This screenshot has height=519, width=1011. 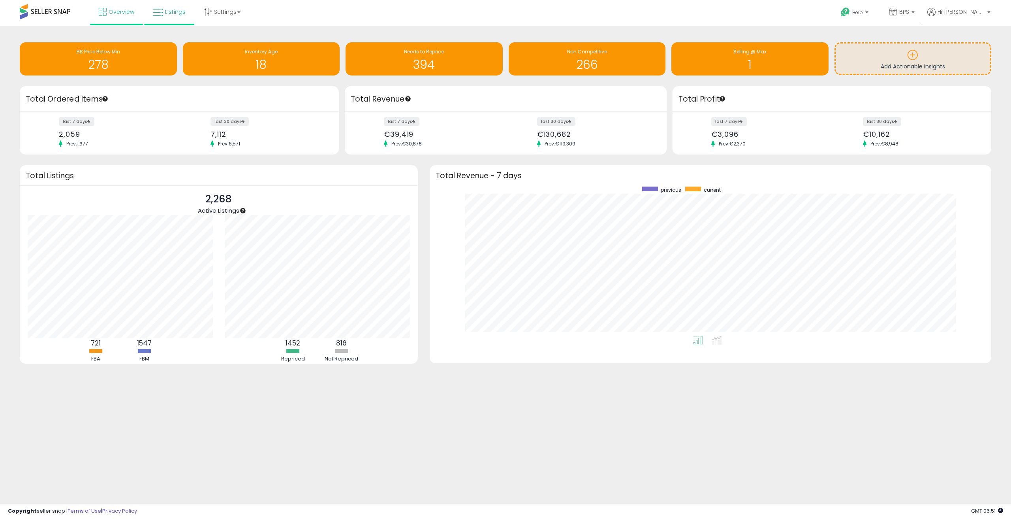 I want to click on h3: Total Revenue - 7 days, so click(x=711, y=175).